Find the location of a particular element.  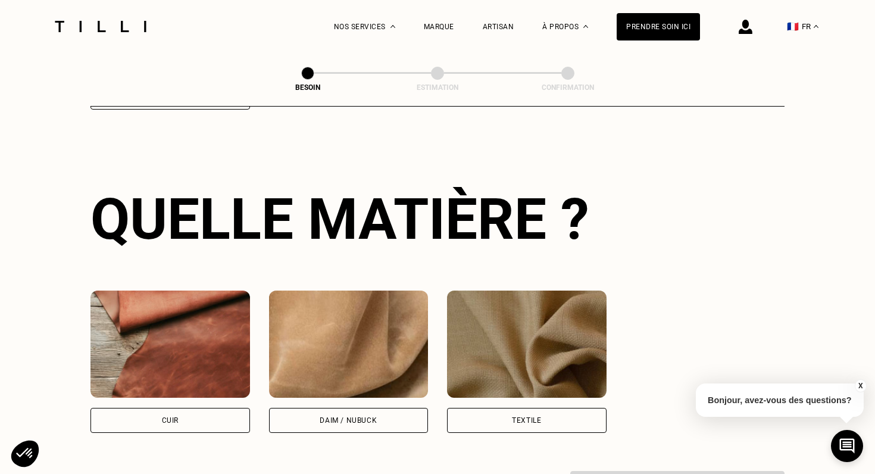

div: Quelle matière ? is located at coordinates (437, 219).